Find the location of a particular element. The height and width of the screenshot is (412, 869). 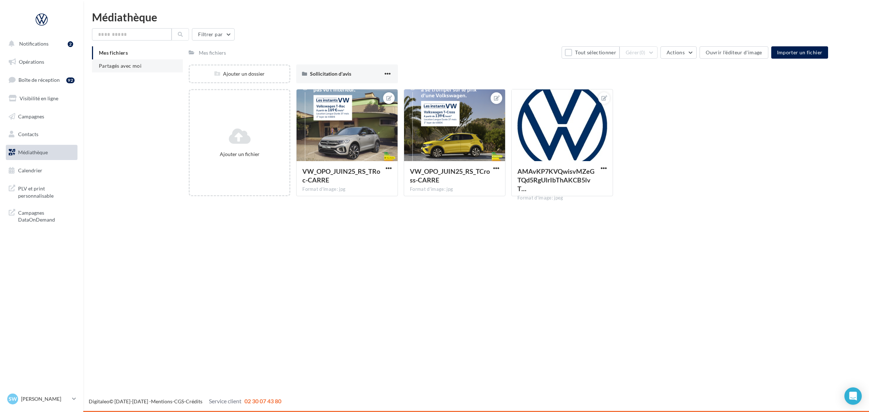

div: Open Intercom Messenger is located at coordinates (853, 396).